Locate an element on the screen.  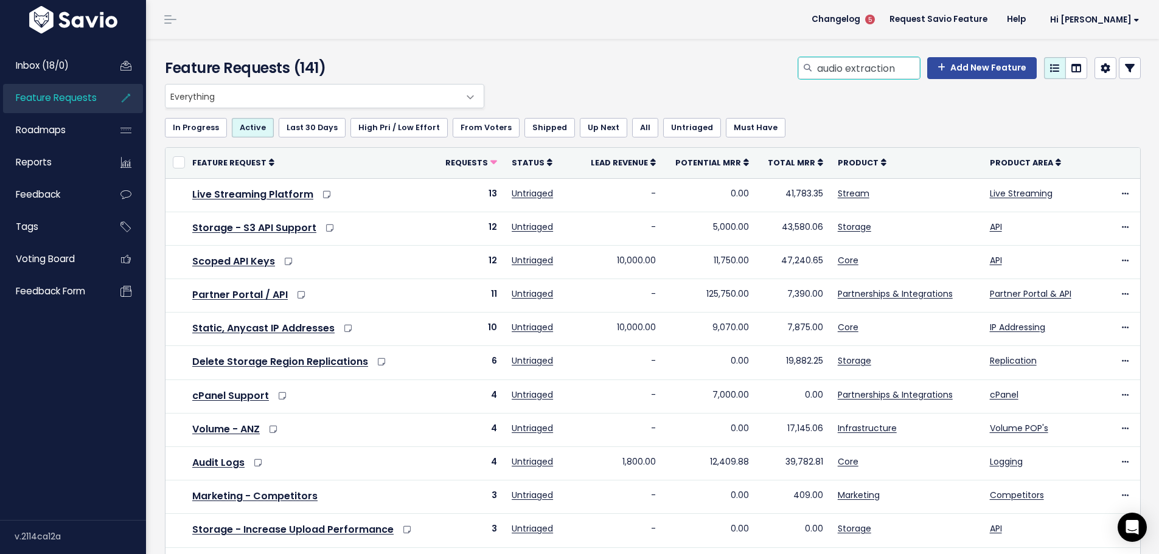
a: Logging is located at coordinates (1007, 462).